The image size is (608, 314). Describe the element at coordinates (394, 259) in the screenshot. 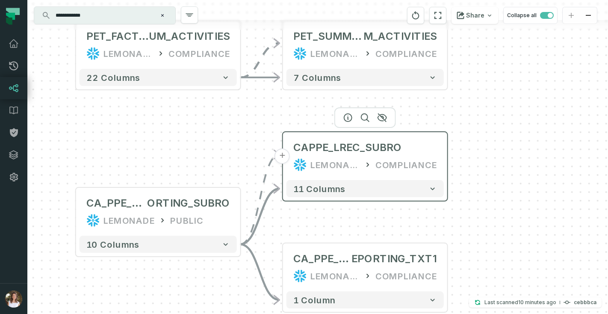

I see `span: EPORTING_TXT1` at that location.